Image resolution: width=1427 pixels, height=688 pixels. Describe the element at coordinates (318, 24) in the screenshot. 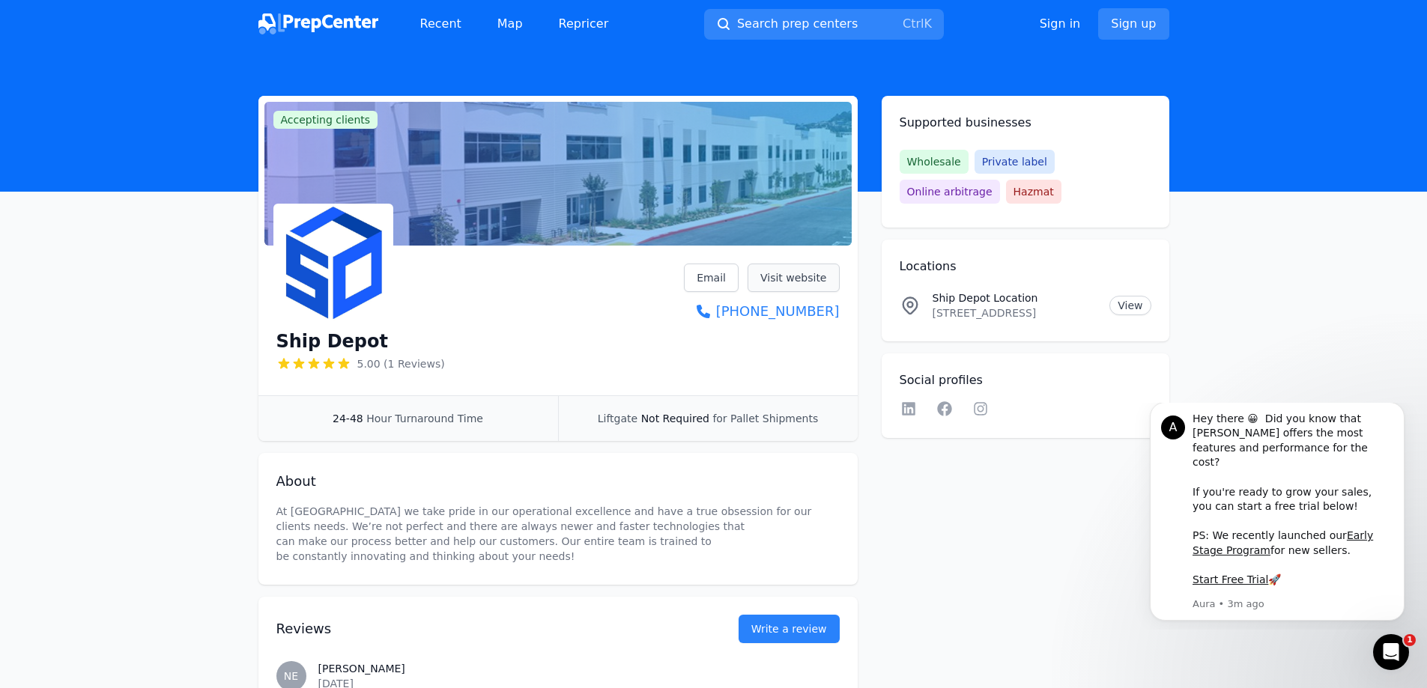

I see `a: PrepCenter` at that location.